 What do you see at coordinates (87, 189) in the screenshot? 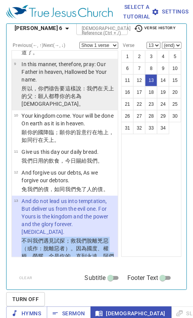
I see `wg5613: 我們` at bounding box center [87, 189].